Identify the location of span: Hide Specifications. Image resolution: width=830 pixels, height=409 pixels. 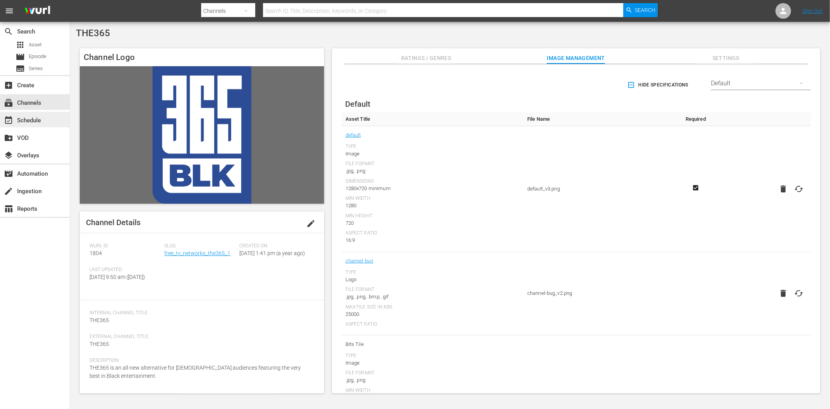
(658, 85).